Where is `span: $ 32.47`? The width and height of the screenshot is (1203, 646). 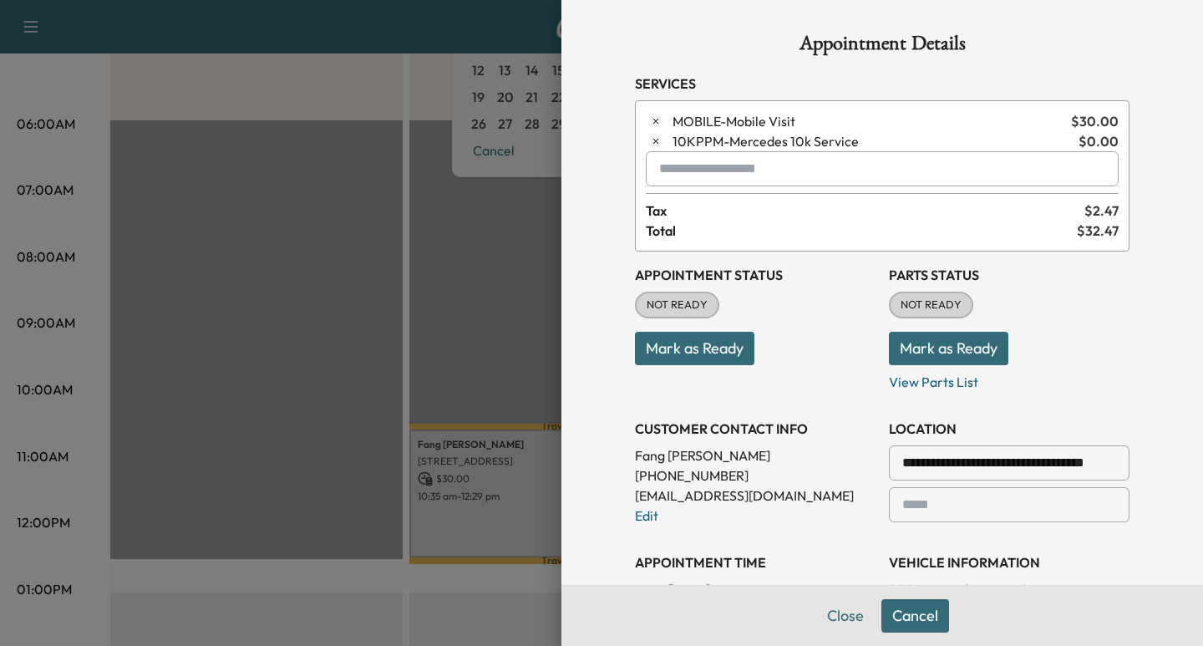 span: $ 32.47 is located at coordinates (1098, 231).